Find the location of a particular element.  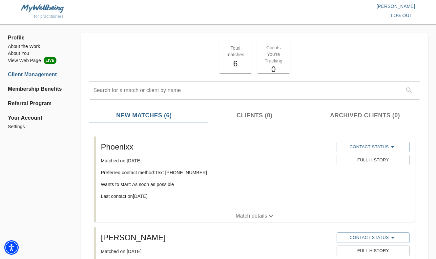

a: Settings is located at coordinates (36, 126).